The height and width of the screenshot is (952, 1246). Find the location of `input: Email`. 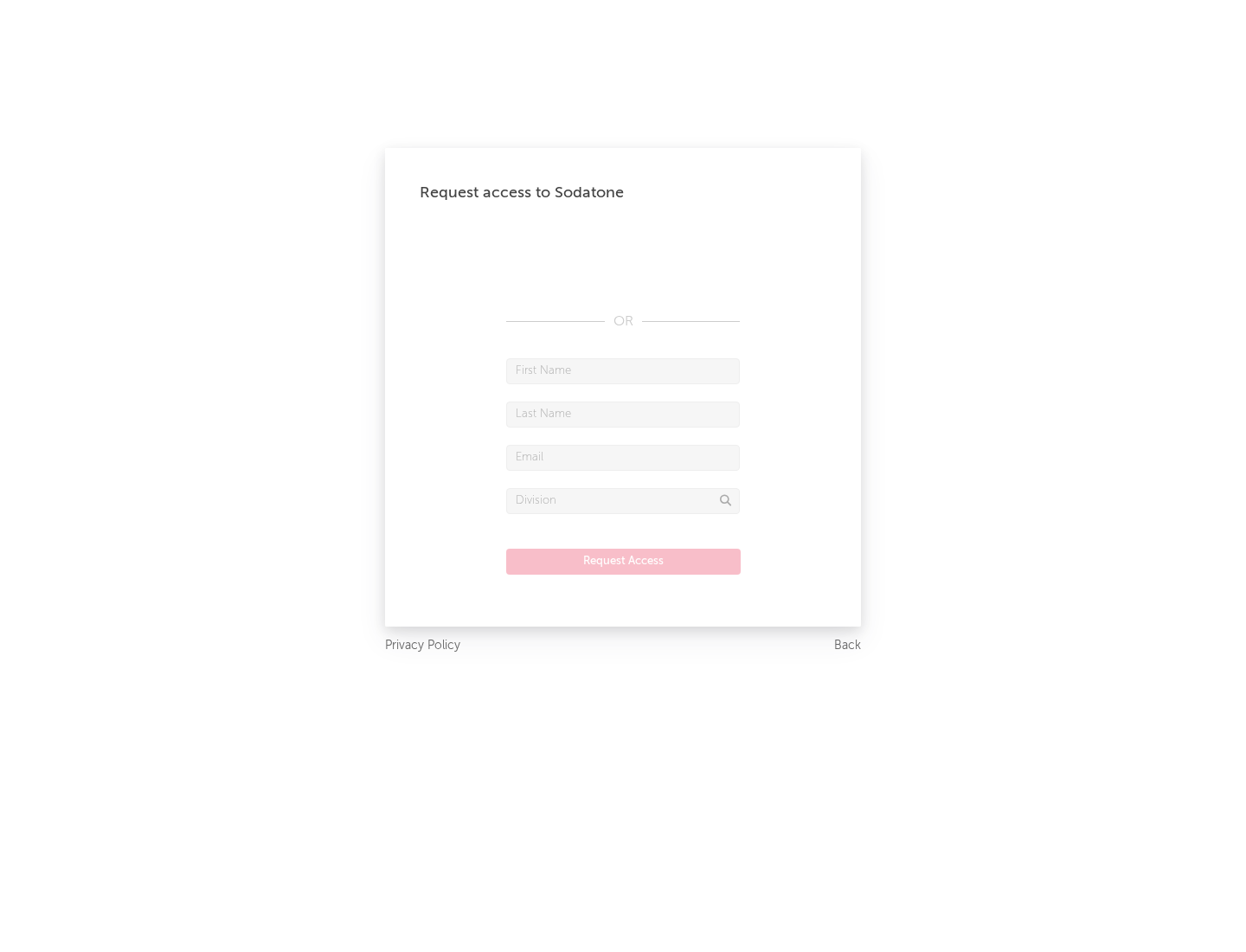

input: Email is located at coordinates (623, 458).